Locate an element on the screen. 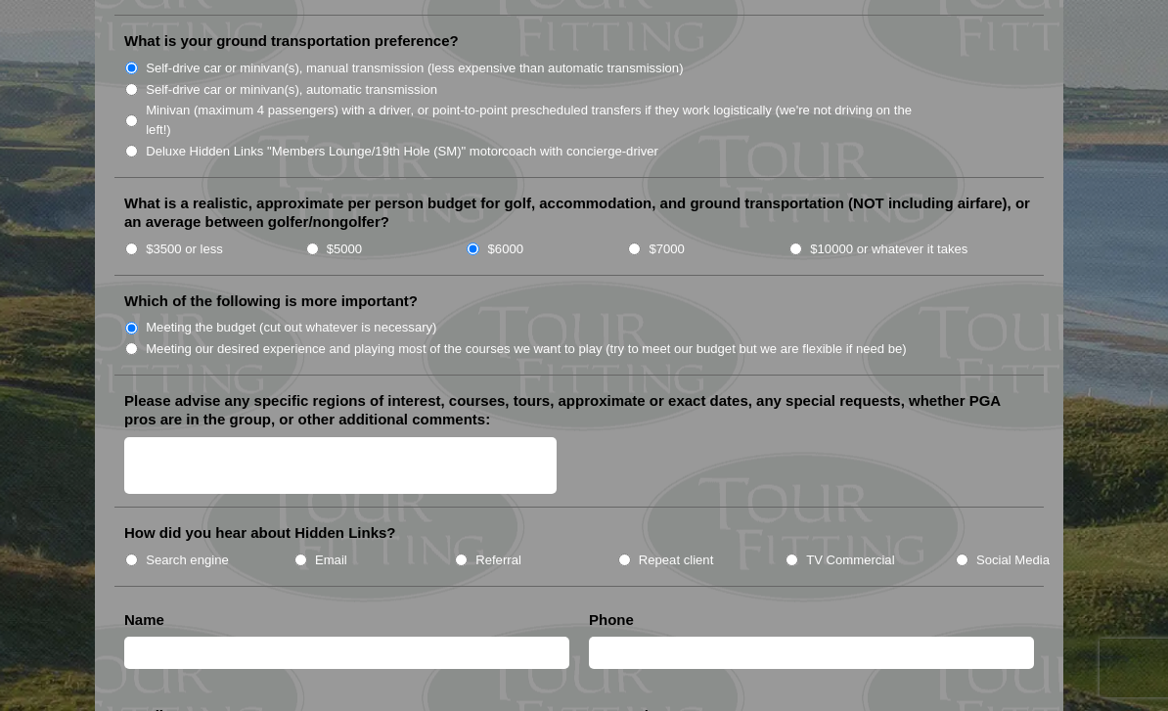 Image resolution: width=1168 pixels, height=711 pixels. label: $3500 or less is located at coordinates (184, 249).